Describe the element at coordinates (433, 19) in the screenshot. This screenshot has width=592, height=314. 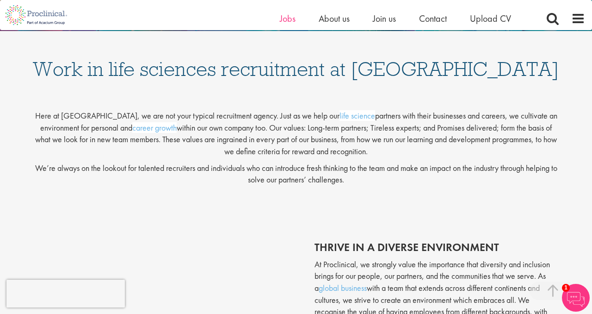
I see `span: Contact` at that location.